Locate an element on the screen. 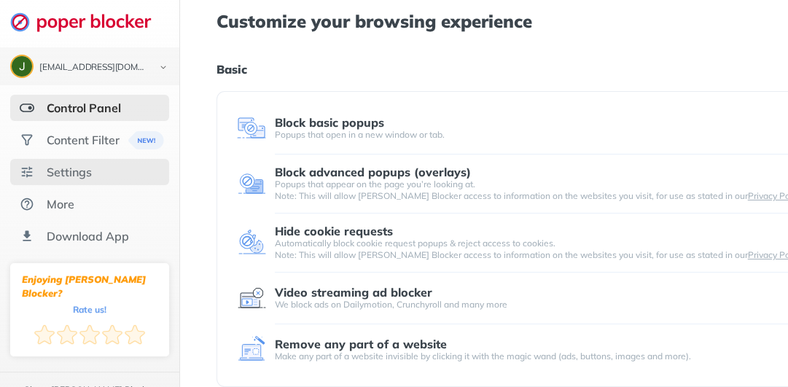 This screenshot has height=387, width=788. img: chevron-bottom-black.svg is located at coordinates (163, 67).